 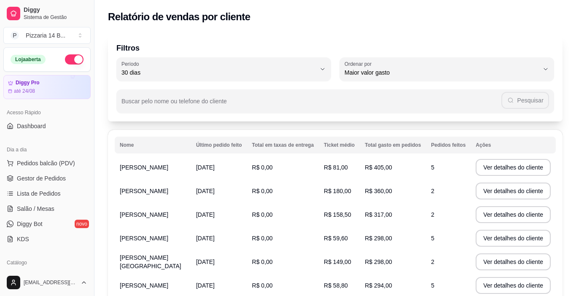 I want to click on span: Pedidos balcão (PDV), so click(x=46, y=163).